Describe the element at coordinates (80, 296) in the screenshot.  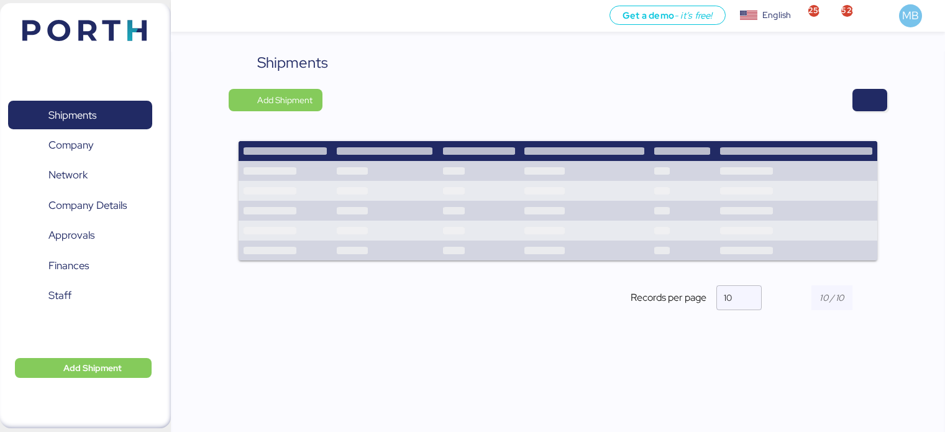
I see `a: Staff` at that location.